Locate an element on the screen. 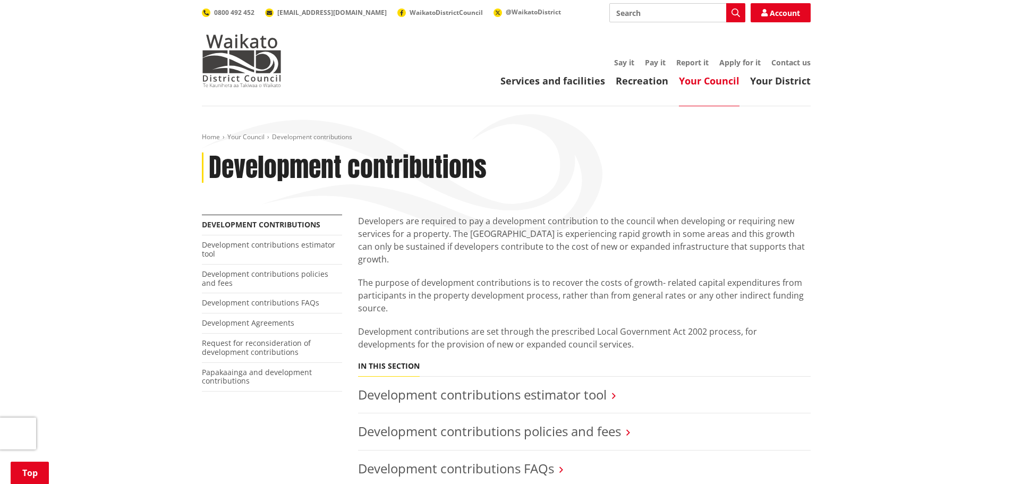 This screenshot has height=484, width=1012. nav: breadcrumb is located at coordinates (506, 137).